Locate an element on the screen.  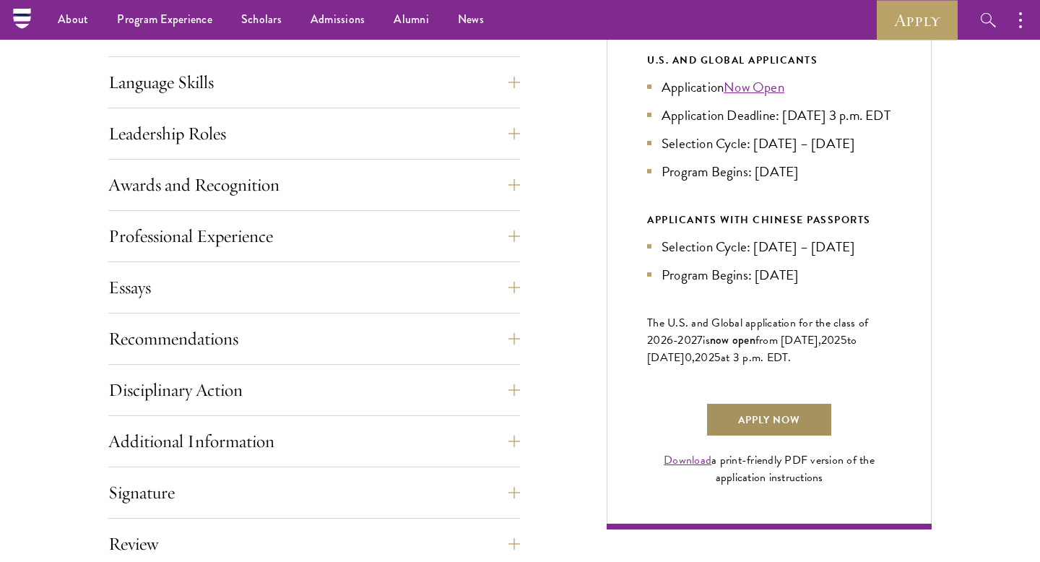
div: APPLICANTS WITH CHINESE PASSPORTS is located at coordinates (769, 219).